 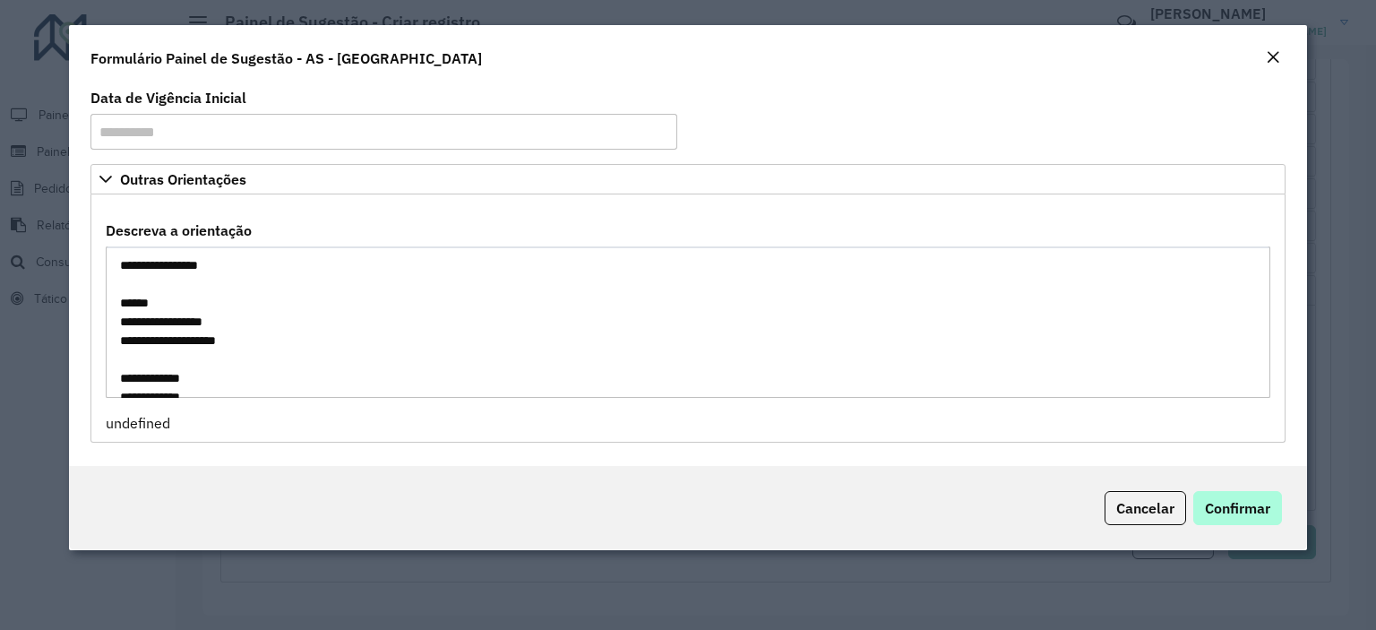 I want to click on label: Data de Vigência Inicial, so click(x=168, y=98).